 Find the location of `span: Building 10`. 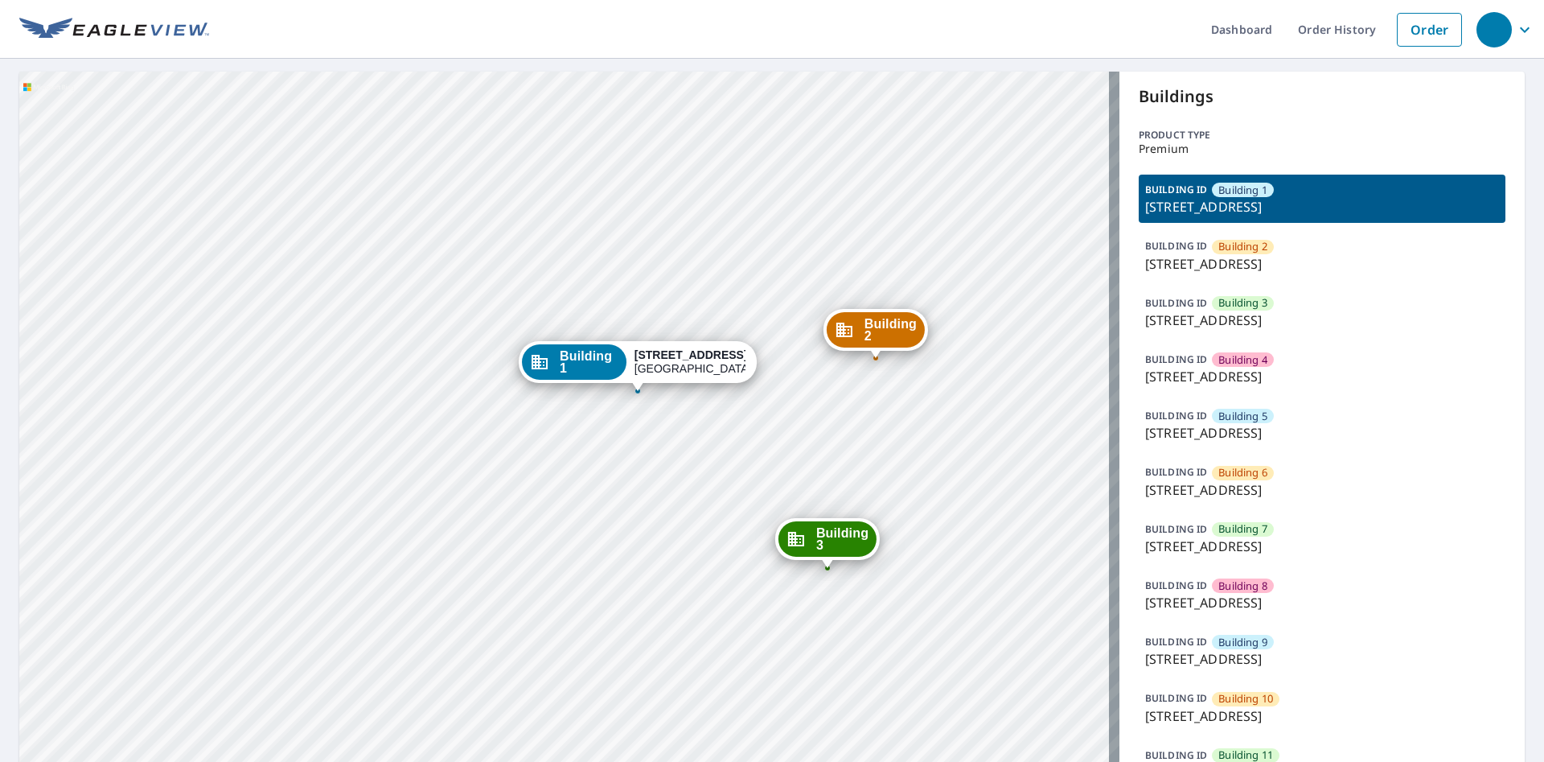

span: Building 10 is located at coordinates (1246, 698).